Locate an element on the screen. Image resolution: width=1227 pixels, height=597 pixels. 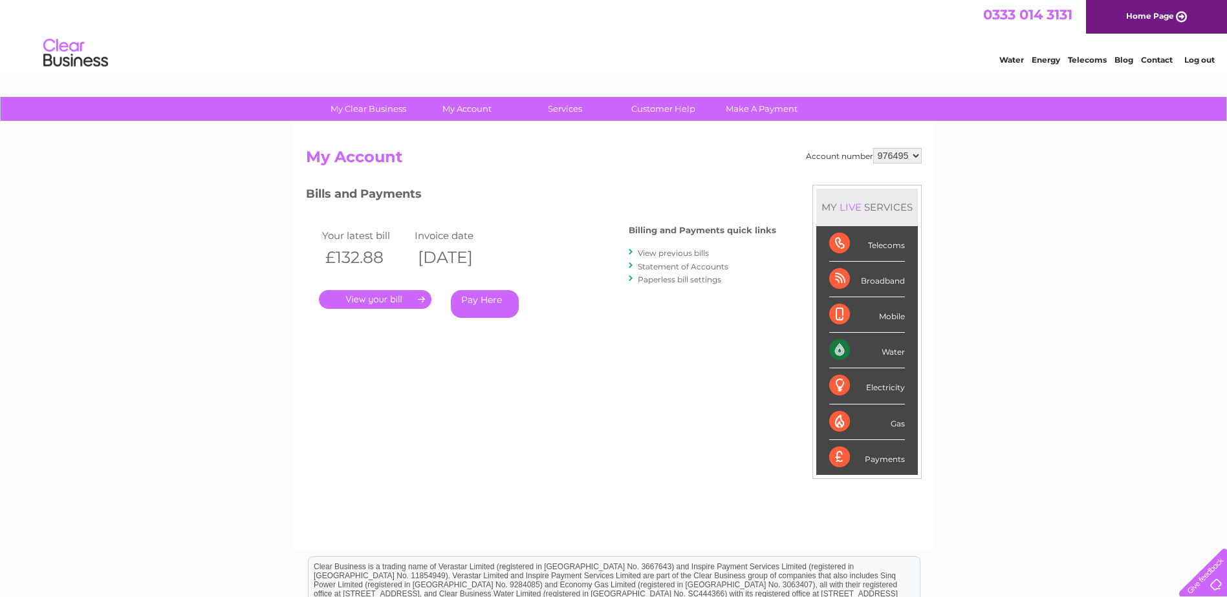
a: Telecoms is located at coordinates (1087, 59).